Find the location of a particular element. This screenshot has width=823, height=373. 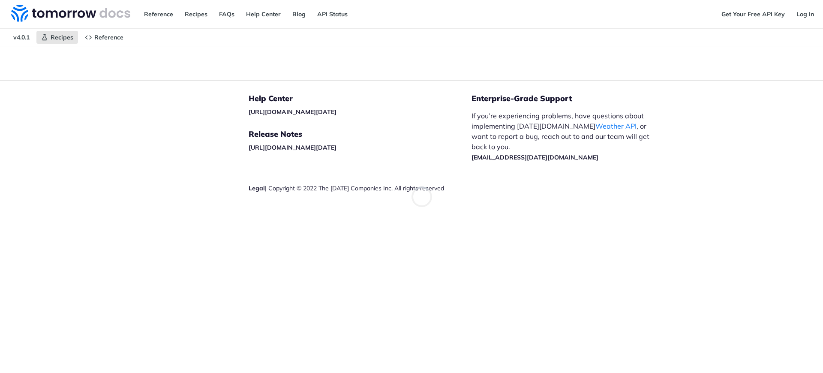

span: v4.0.1 is located at coordinates (21, 37).